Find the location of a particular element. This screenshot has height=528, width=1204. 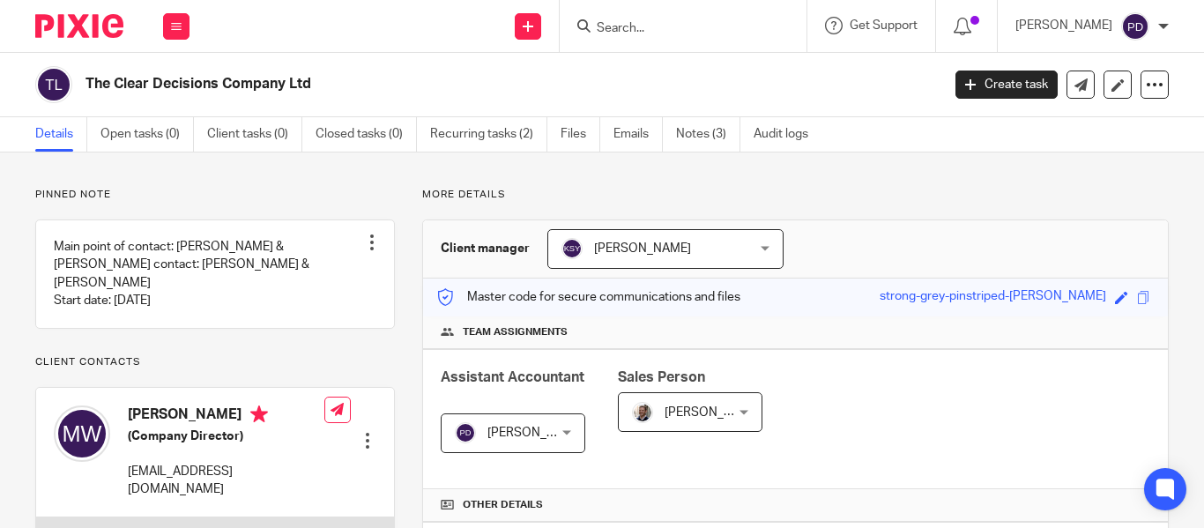

span: Sales Person is located at coordinates (661, 377).